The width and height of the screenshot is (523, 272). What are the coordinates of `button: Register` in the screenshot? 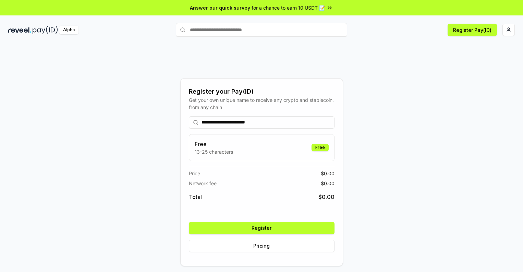 It's located at (261, 228).